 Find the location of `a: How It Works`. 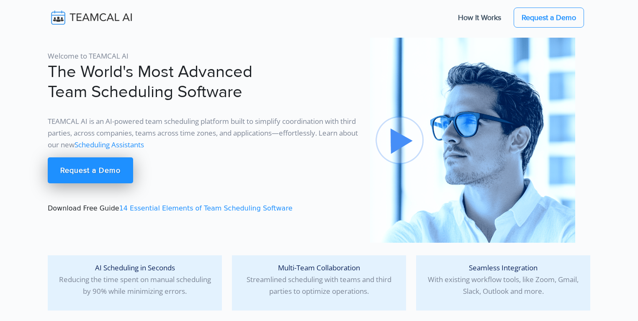

a: How It Works is located at coordinates (479, 18).